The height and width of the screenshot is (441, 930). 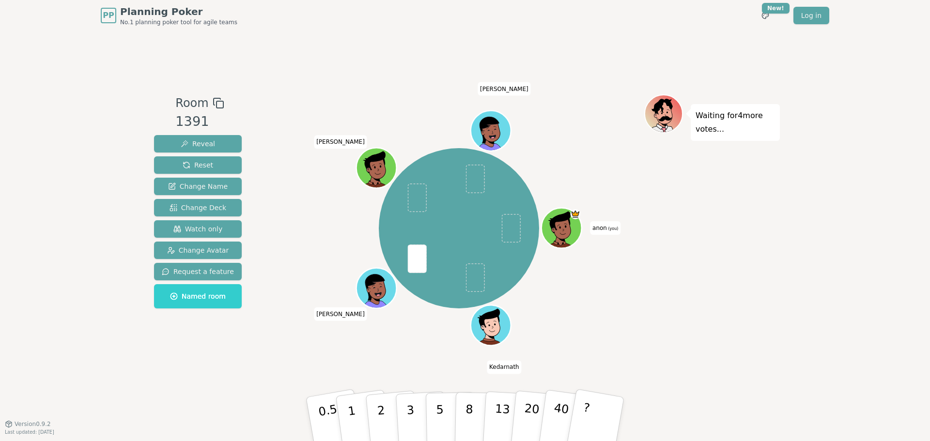 What do you see at coordinates (200, 122) in the screenshot?
I see `div: 1391` at bounding box center [200, 122].